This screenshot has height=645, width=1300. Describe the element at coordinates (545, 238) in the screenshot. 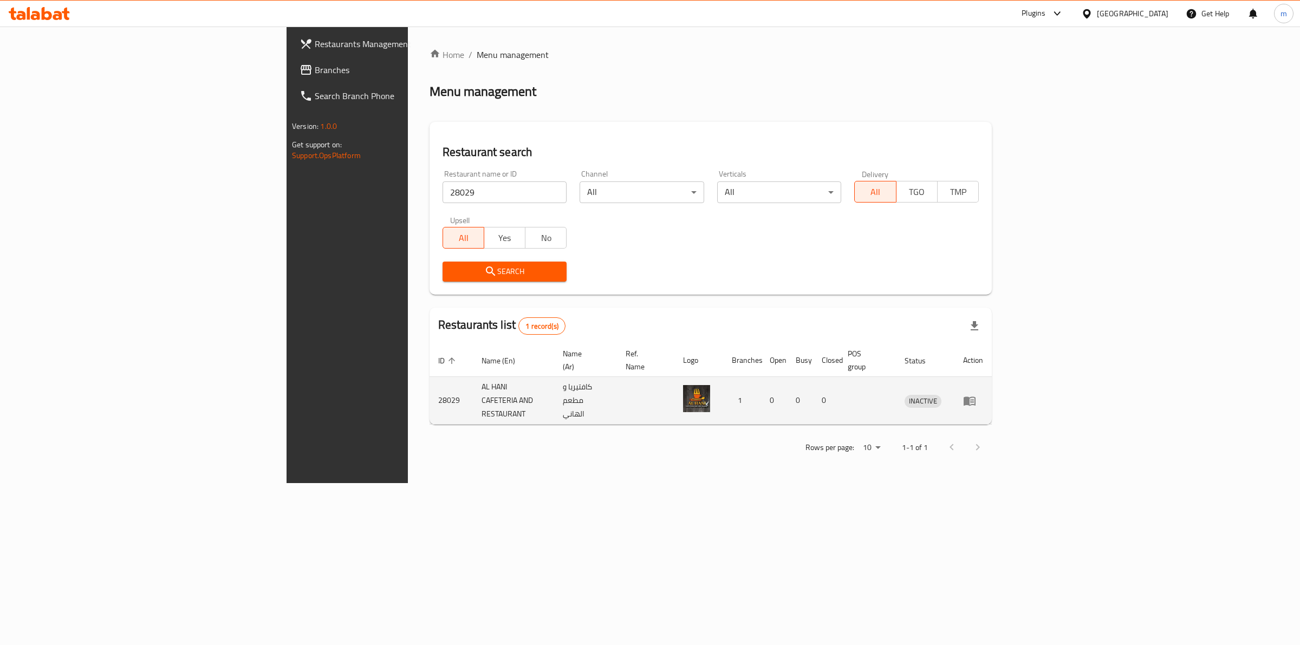

I see `button: No` at that location.